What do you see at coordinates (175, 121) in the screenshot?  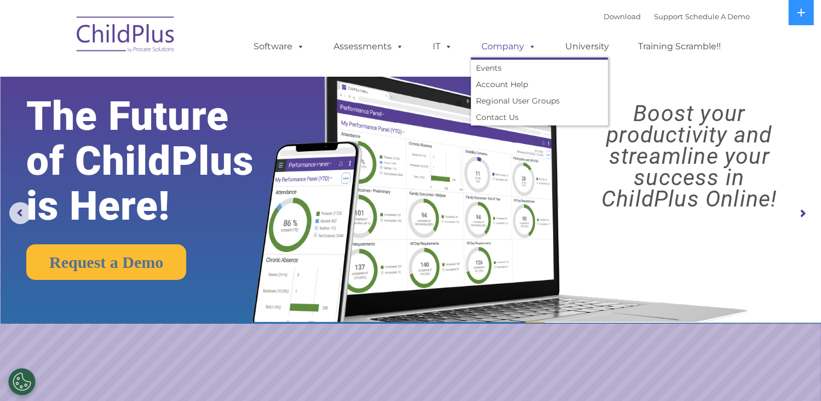 I see `span: Phone number` at bounding box center [175, 121].